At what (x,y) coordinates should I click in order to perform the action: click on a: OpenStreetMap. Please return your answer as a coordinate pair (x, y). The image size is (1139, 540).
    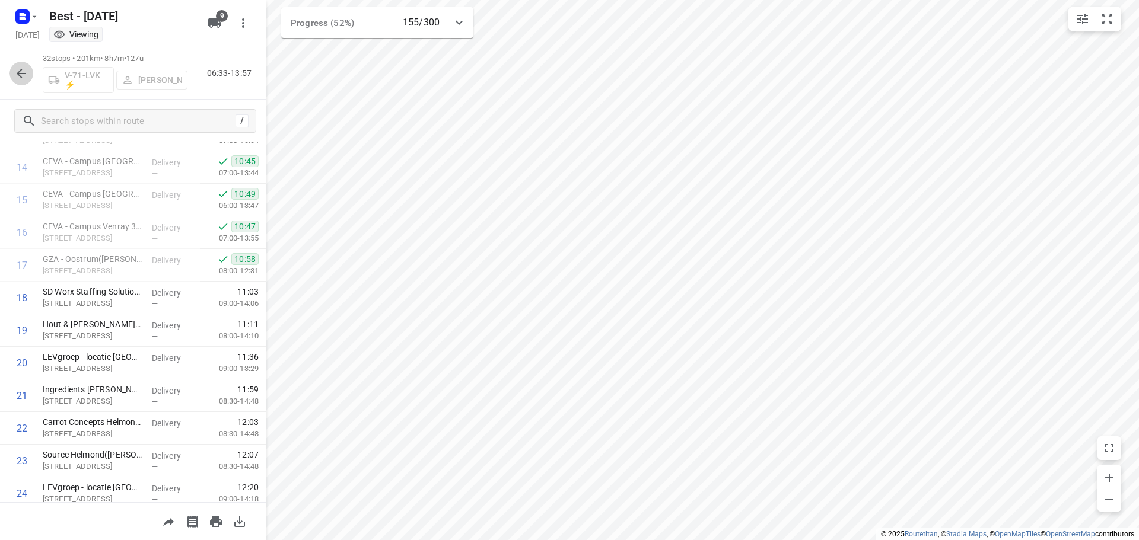
    Looking at the image, I should click on (1070, 534).